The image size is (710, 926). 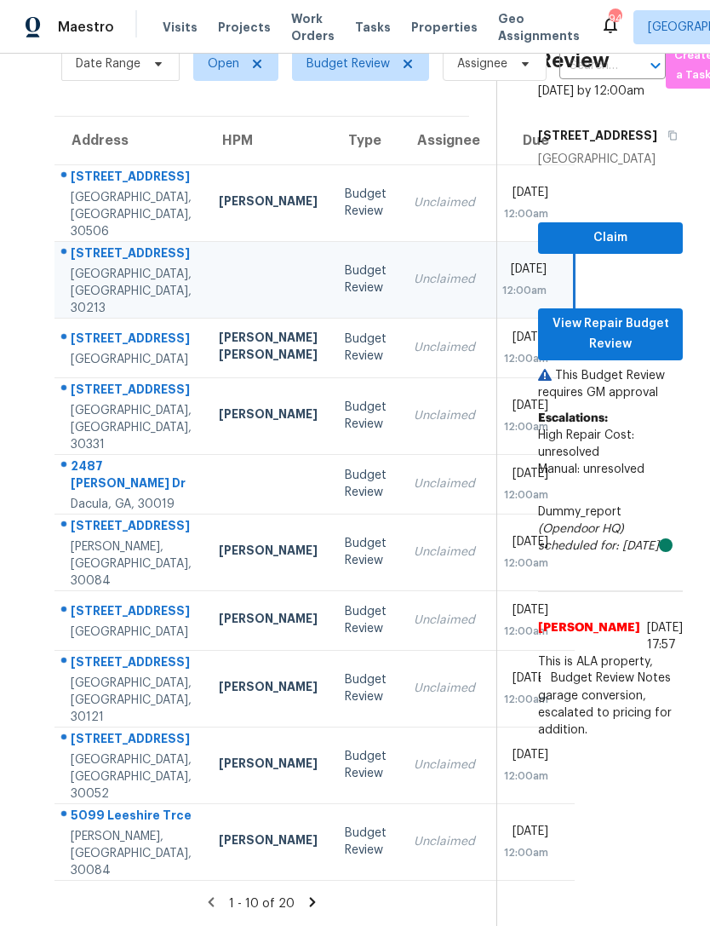 What do you see at coordinates (586, 444) in the screenshot?
I see `span: High Repair Cost: unresolved` at bounding box center [586, 444].